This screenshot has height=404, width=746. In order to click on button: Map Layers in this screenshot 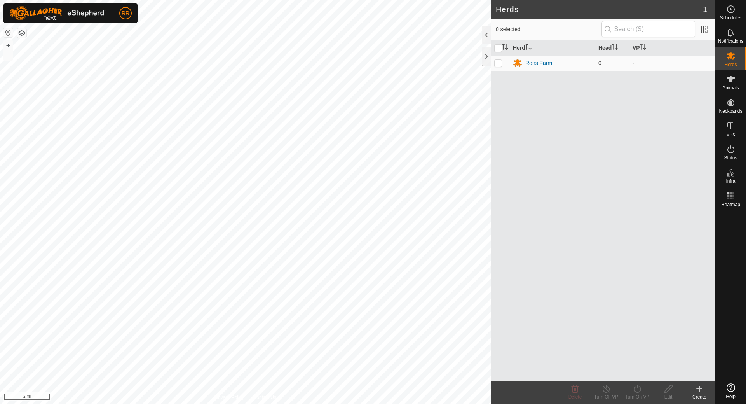, I will do `click(22, 33)`.